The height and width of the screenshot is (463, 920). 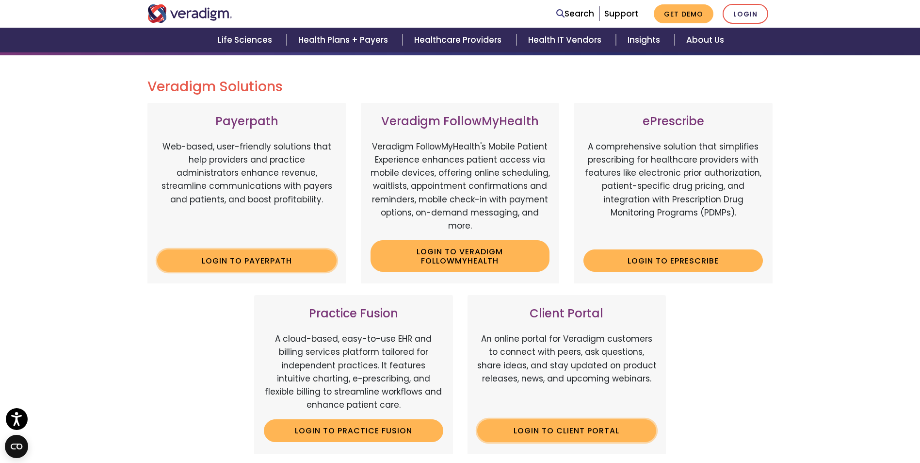 What do you see at coordinates (673, 260) in the screenshot?
I see `a: Login to ePrescribe` at bounding box center [673, 260].